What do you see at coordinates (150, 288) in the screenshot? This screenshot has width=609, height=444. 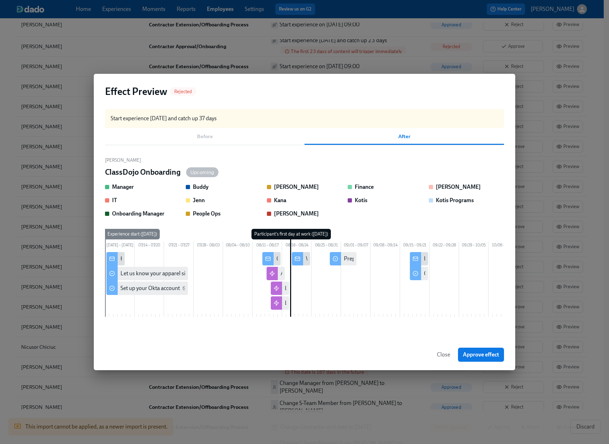 I see `div: Set up your Okta account` at bounding box center [150, 288].